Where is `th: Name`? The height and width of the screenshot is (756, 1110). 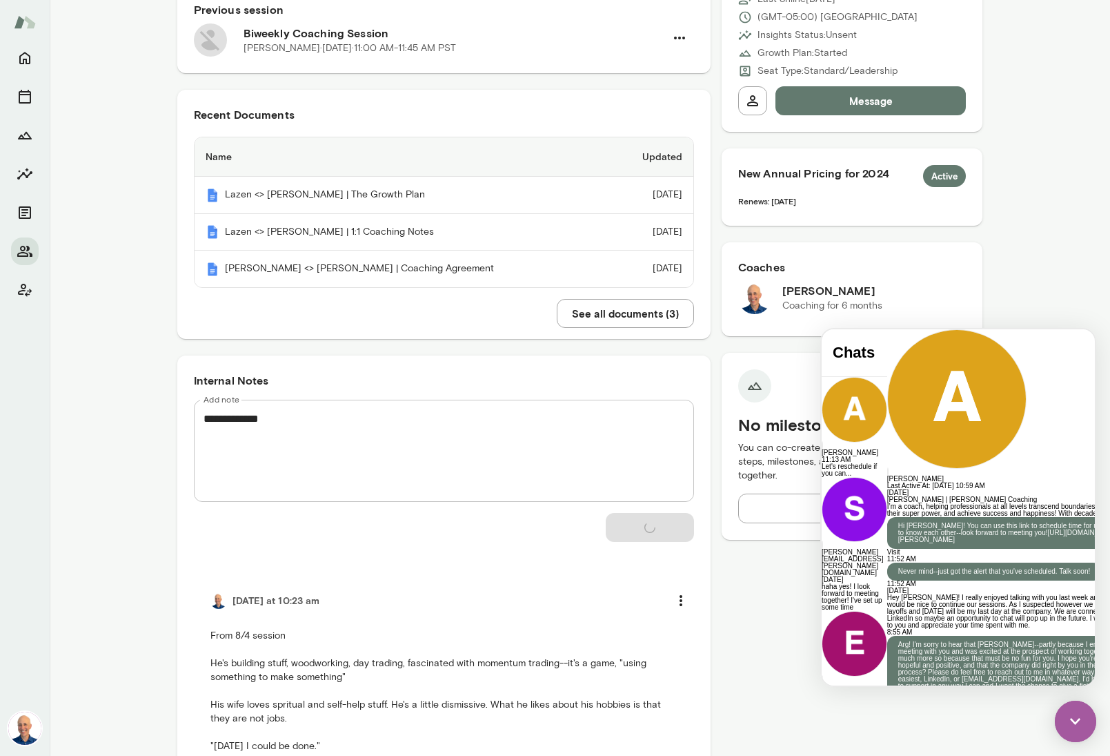
th: Name is located at coordinates (402, 157).